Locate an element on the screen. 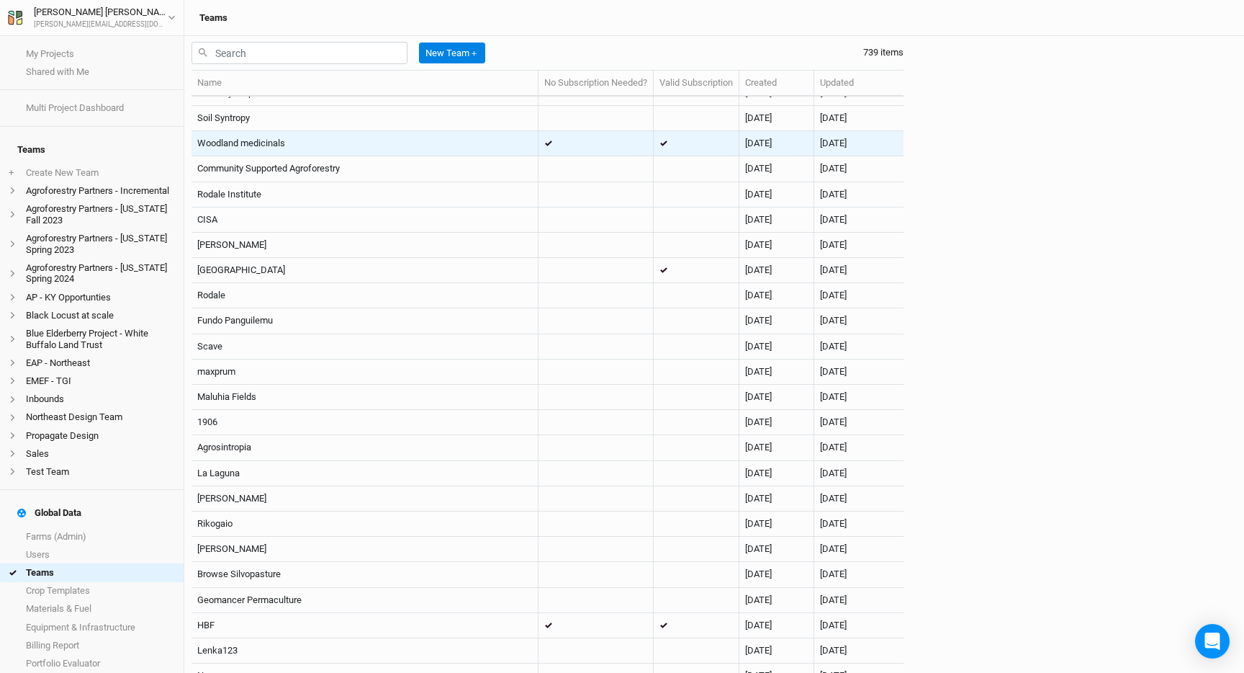 The height and width of the screenshot is (673, 1244). h3: Teams is located at coordinates (213, 18).